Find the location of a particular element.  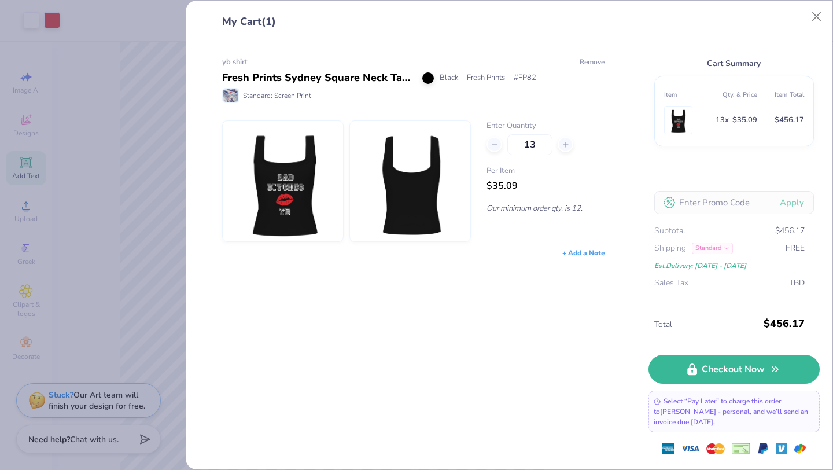

span: TBD is located at coordinates (797, 283).